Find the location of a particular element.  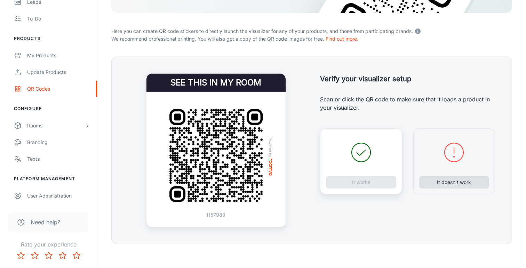

button: It doesn’t work is located at coordinates (454, 183).